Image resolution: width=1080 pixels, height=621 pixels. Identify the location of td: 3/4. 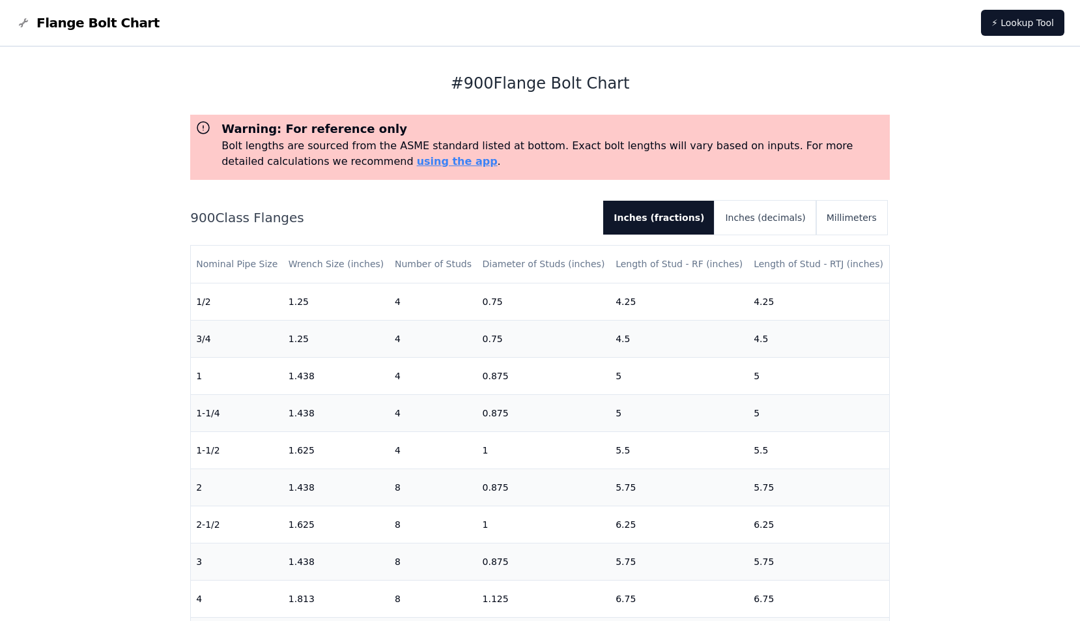
(237, 338).